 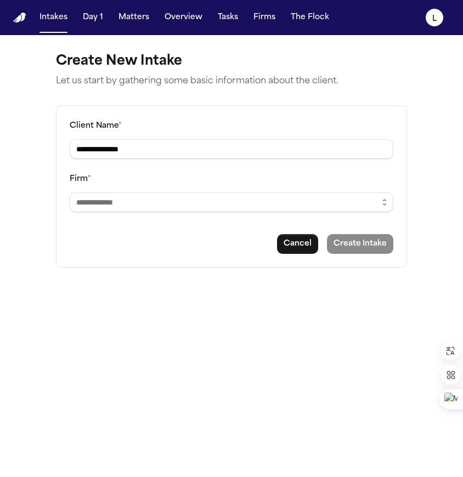 I want to click on a: Matters, so click(x=134, y=18).